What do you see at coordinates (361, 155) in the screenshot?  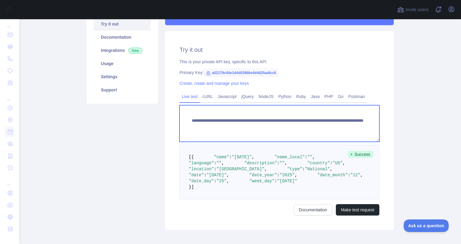 I see `span: Success` at bounding box center [361, 155].